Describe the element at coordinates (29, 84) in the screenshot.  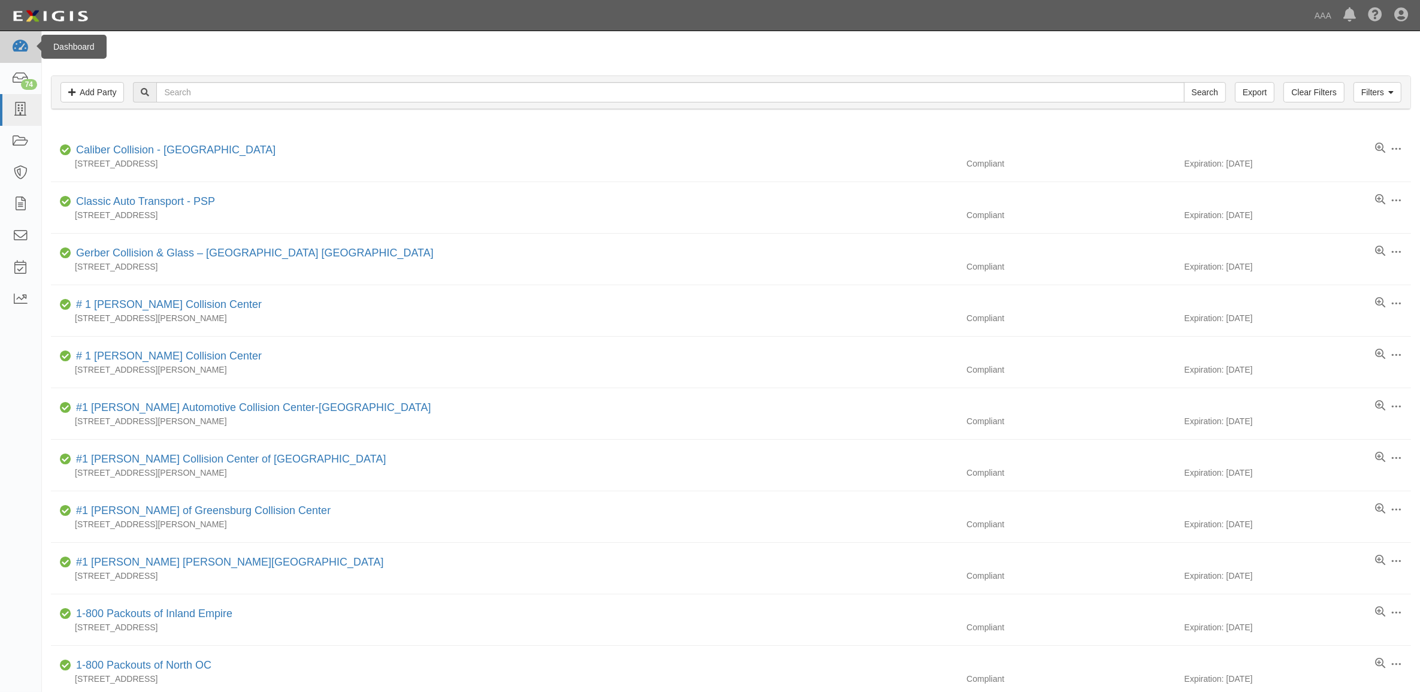
I see `div: 74` at that location.